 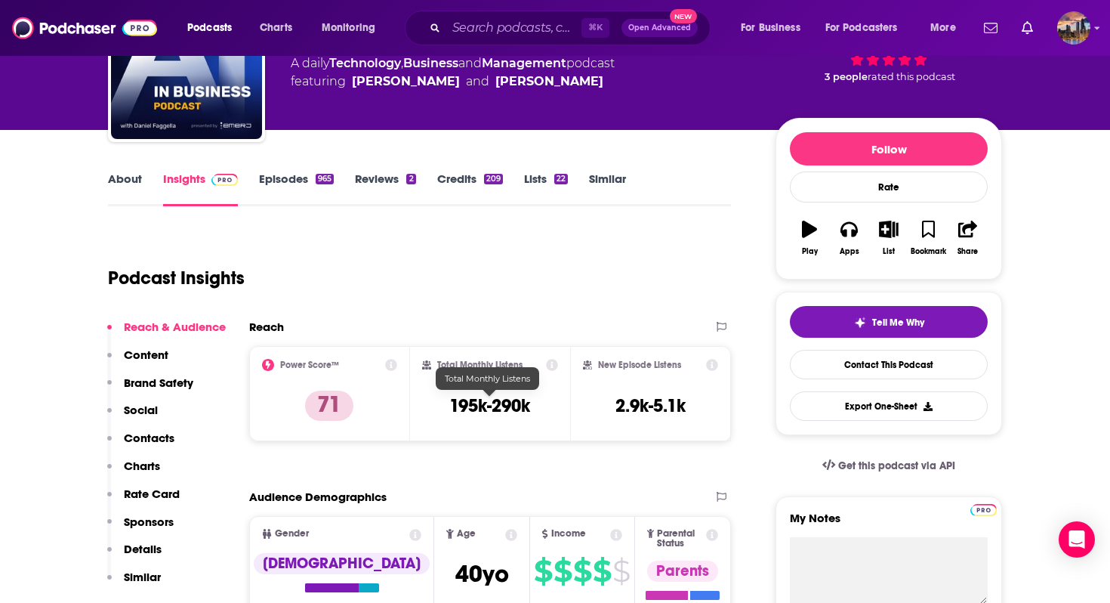 I want to click on a: Credits209, so click(x=470, y=189).